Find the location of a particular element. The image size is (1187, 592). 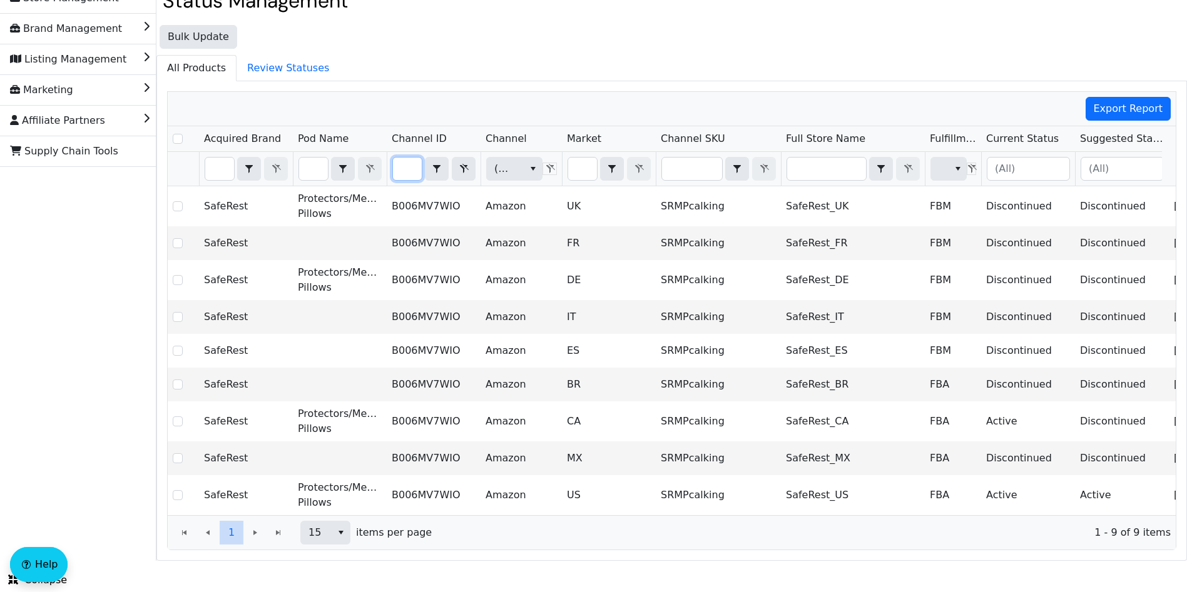

td: UK is located at coordinates (609, 206).